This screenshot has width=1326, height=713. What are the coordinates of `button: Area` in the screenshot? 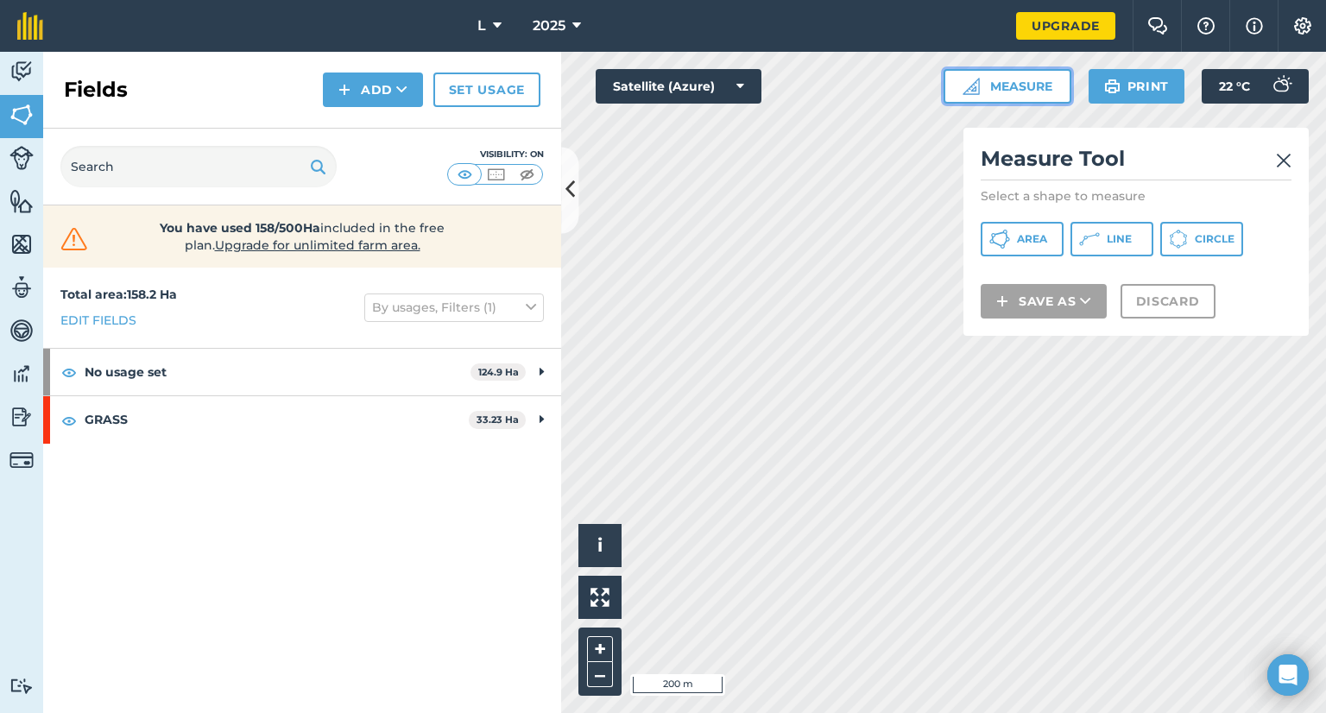 It's located at (1022, 239).